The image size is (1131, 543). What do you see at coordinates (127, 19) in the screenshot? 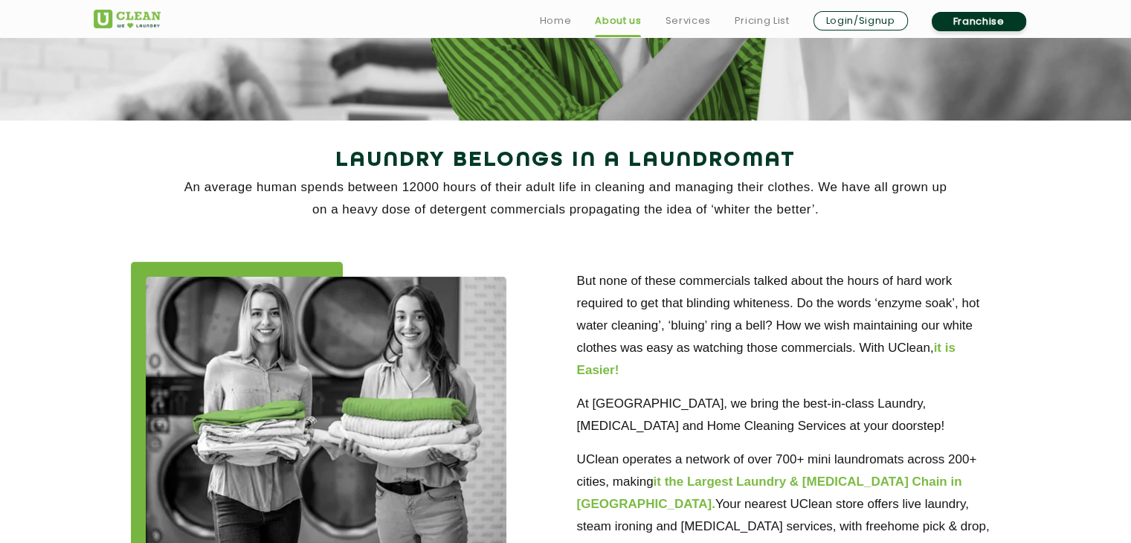
I see `img: UClean Laundry and Dry Cleaning` at bounding box center [127, 19].